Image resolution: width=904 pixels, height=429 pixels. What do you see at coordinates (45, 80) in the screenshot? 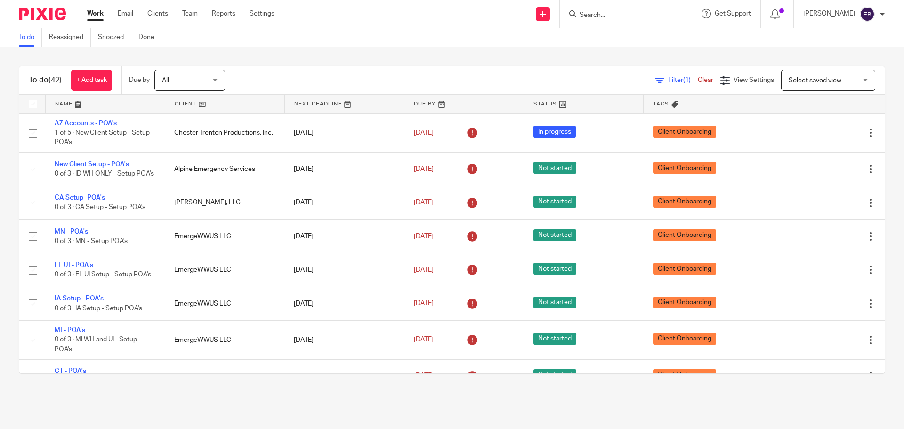
I see `h1: To do` at bounding box center [45, 80].